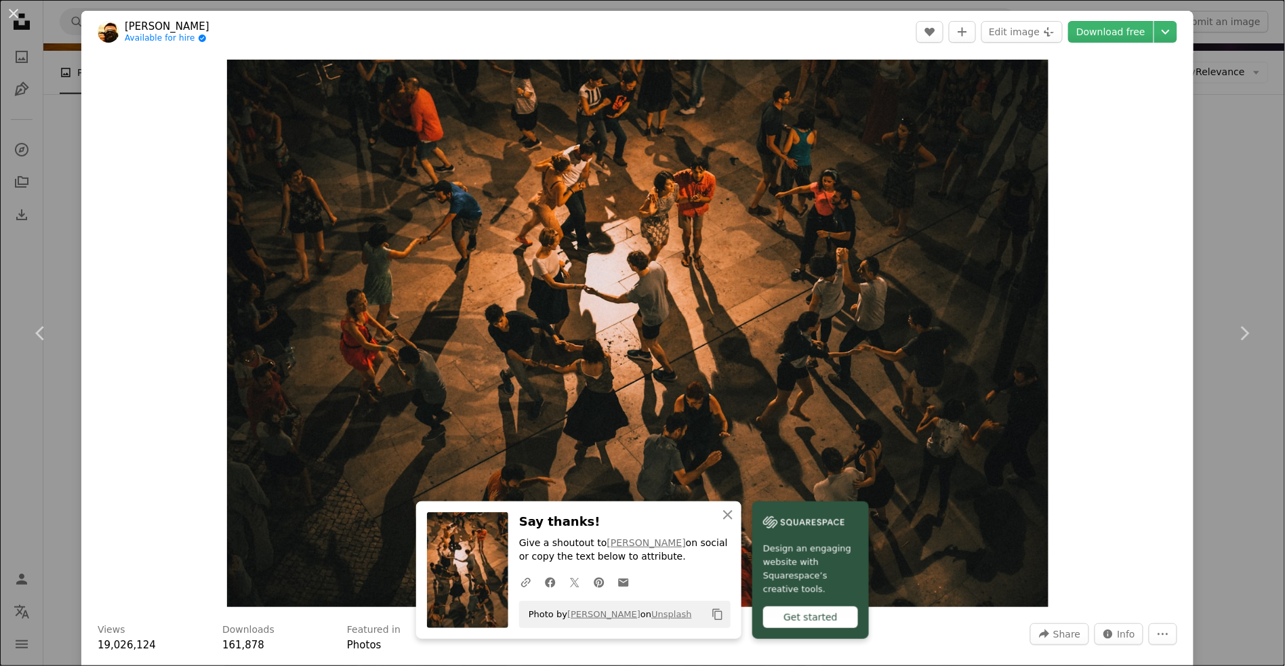 This screenshot has height=666, width=1285. I want to click on button: More Actions, so click(1163, 634).